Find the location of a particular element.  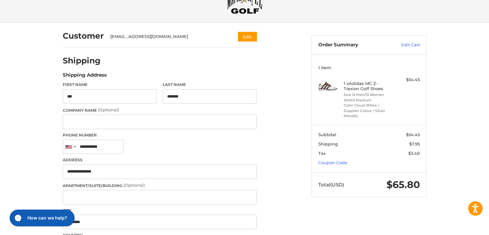

div: United States: +1 is located at coordinates (70, 147).